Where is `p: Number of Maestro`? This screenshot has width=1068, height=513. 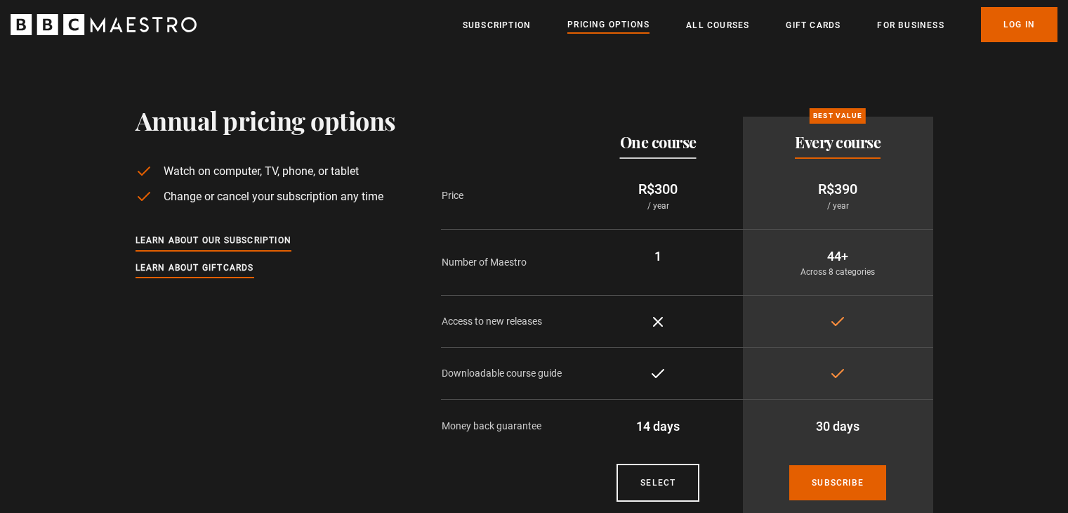 p: Number of Maestro is located at coordinates (508, 262).